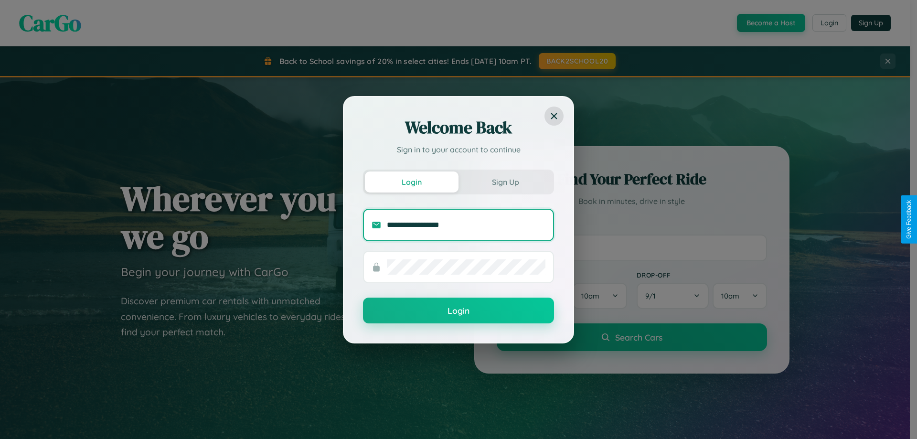  Describe the element at coordinates (459, 150) in the screenshot. I see `p: Sign in to your account to continue` at that location.